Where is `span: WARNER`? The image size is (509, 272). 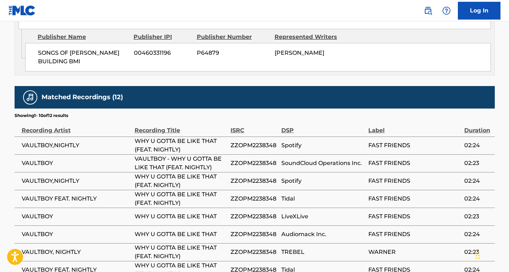
span: WARNER is located at coordinates (415, 252).